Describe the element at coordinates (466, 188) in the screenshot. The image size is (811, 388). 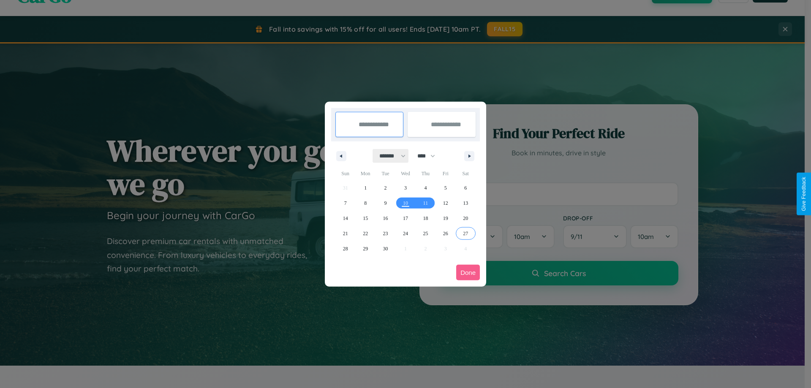
I see `button: 6` at that location.